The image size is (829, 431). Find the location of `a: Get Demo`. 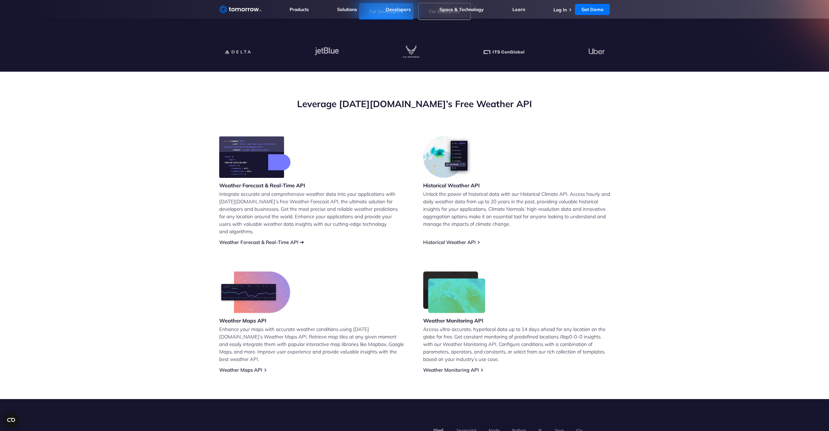

a: Get Demo is located at coordinates (592, 9).